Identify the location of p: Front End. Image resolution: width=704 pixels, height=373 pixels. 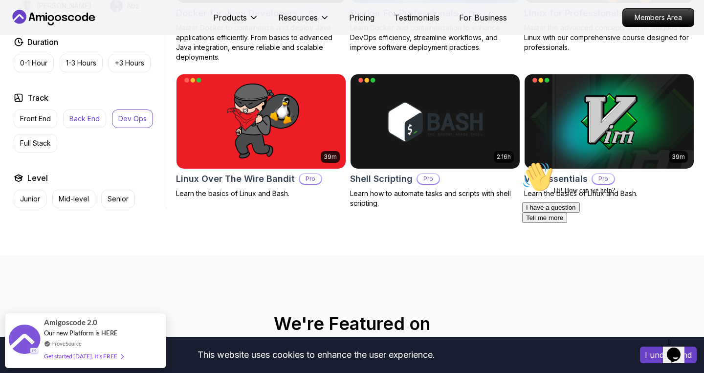
(35, 119).